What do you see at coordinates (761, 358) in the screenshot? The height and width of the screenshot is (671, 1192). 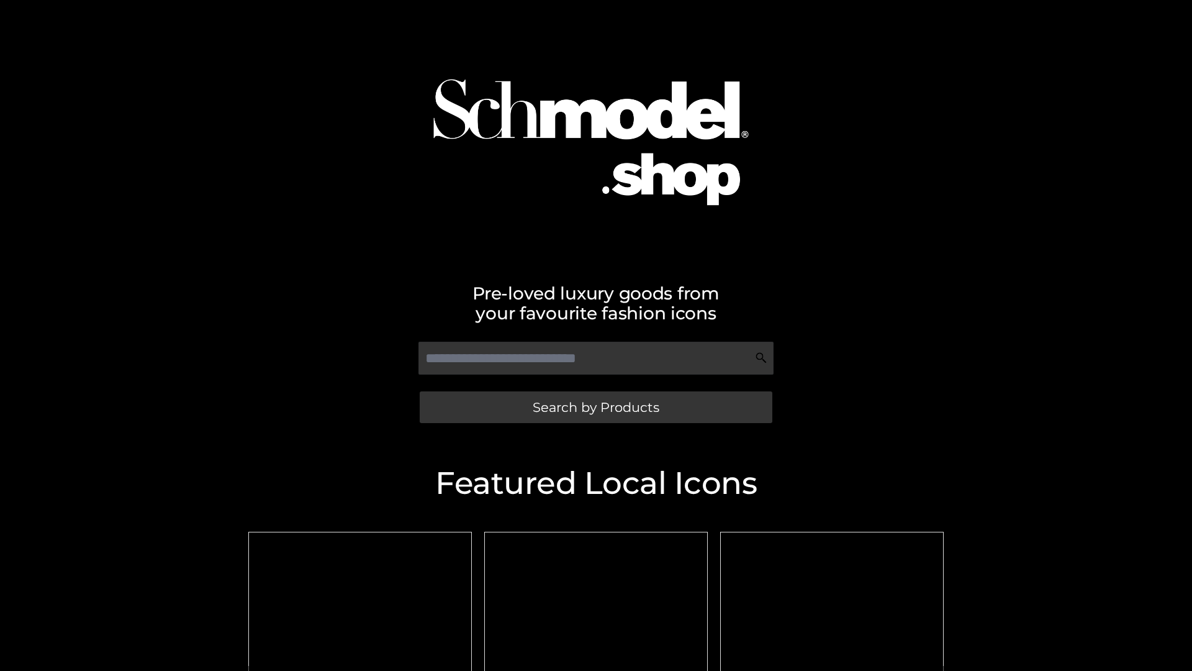 I see `img: Search Icon` at bounding box center [761, 358].